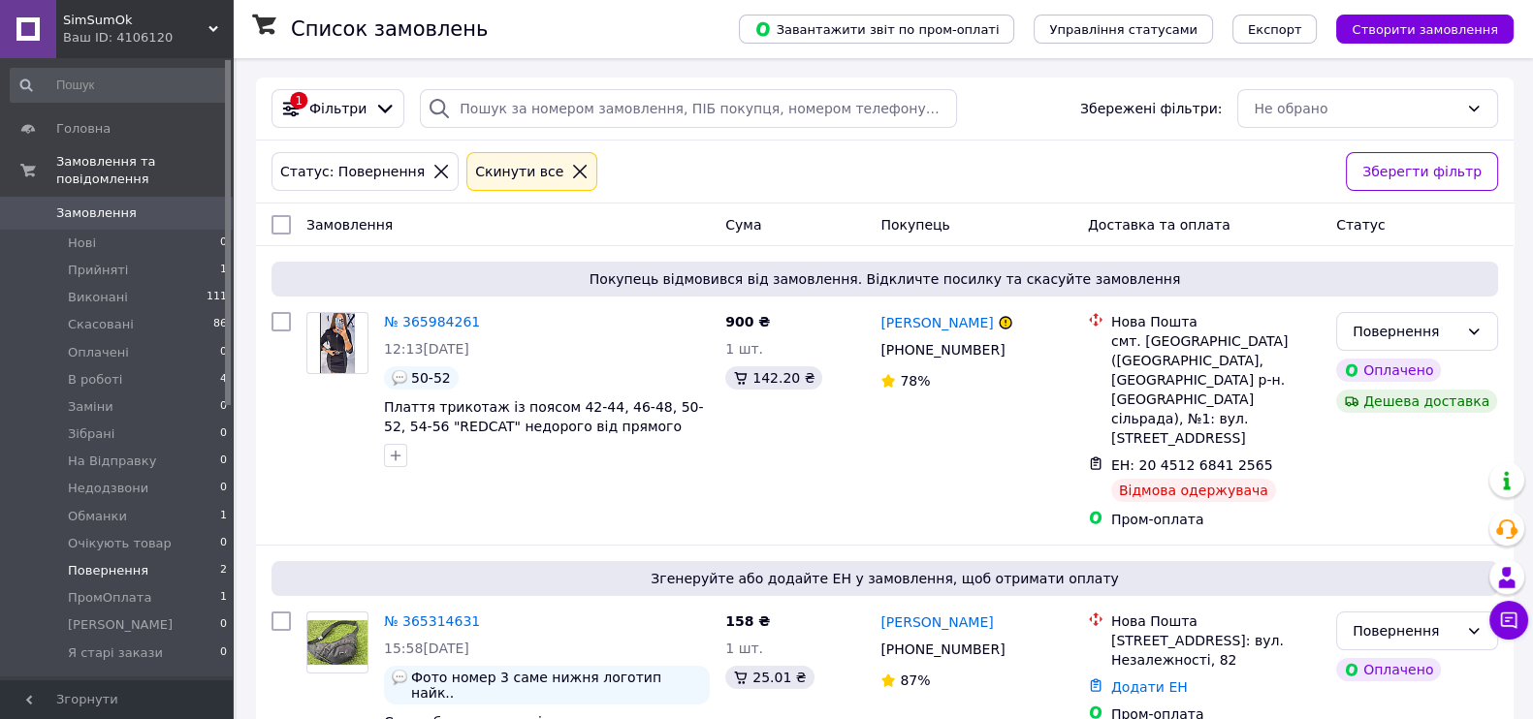  I want to click on span: Фільтри, so click(337, 109).